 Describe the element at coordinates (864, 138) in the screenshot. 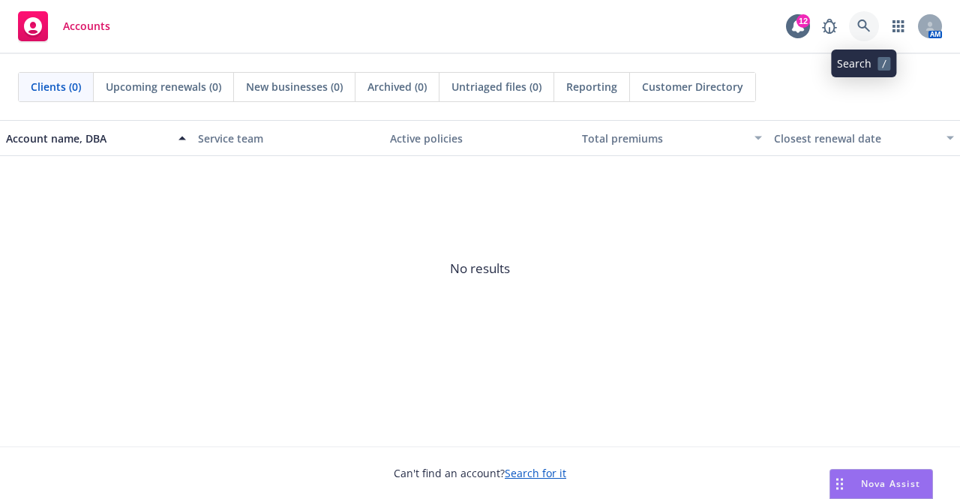

I see `button: Closest renewal date` at that location.